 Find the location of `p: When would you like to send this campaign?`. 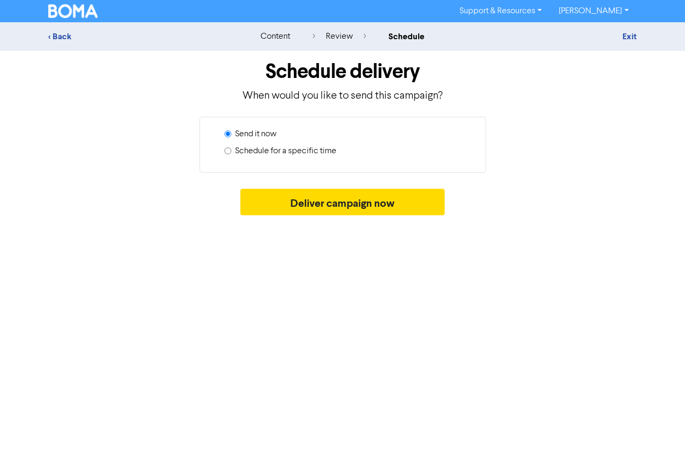

p: When would you like to send this campaign? is located at coordinates (343, 96).